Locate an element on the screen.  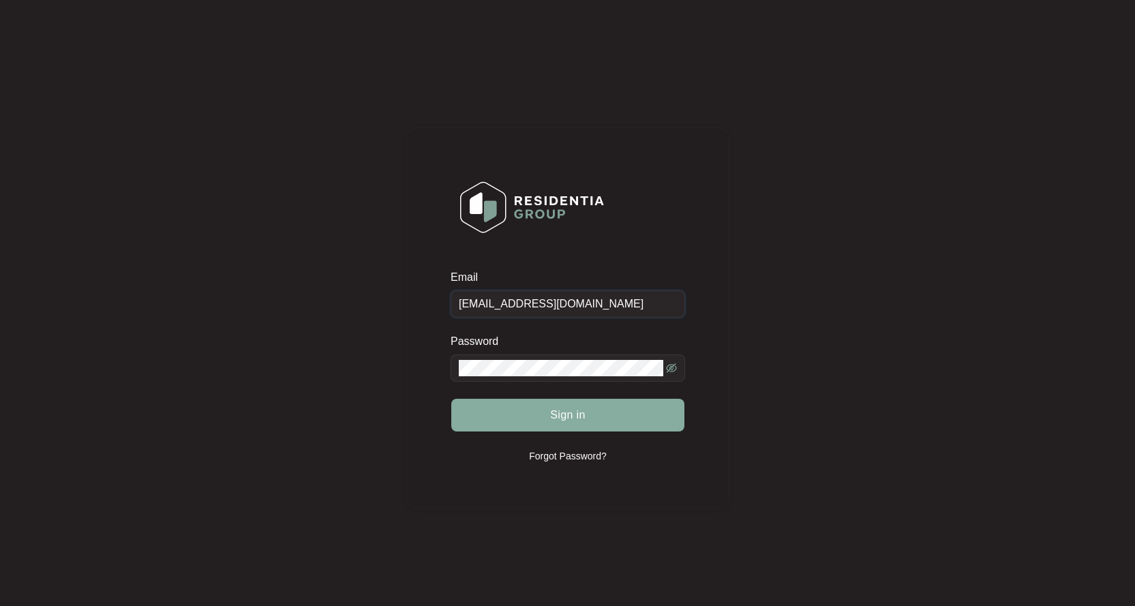
input: Password is located at coordinates (561, 368).